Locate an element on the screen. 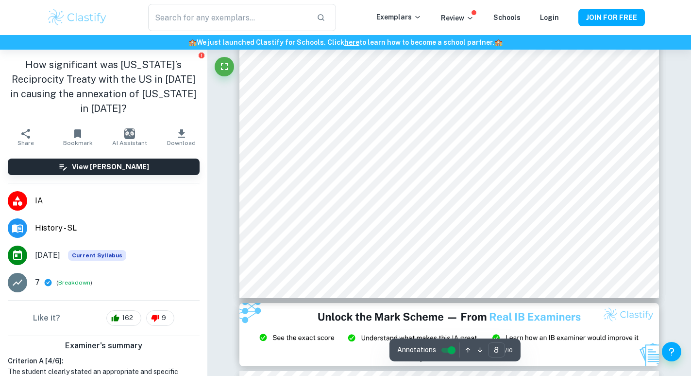 Image resolution: width=691 pixels, height=376 pixels. a: Clastify logo is located at coordinates (77, 17).